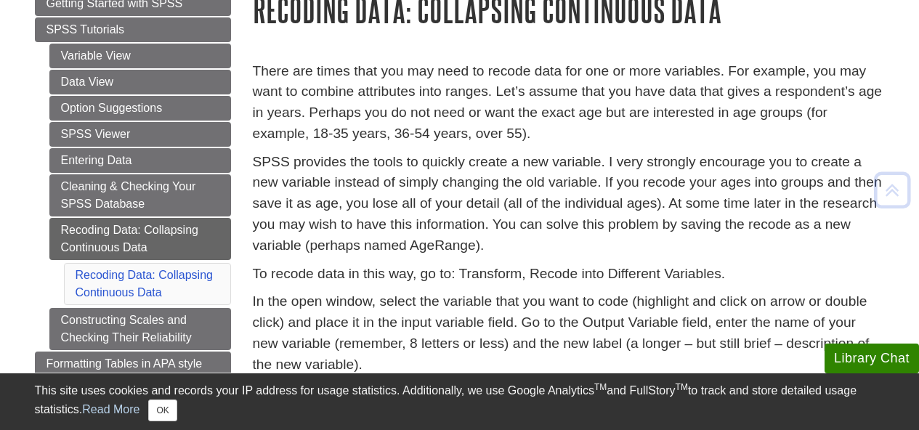 The height and width of the screenshot is (430, 919). I want to click on a: Data View, so click(140, 82).